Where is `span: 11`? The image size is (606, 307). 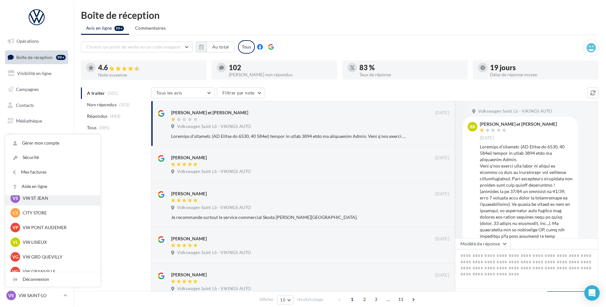
span: 11 is located at coordinates (401, 299).